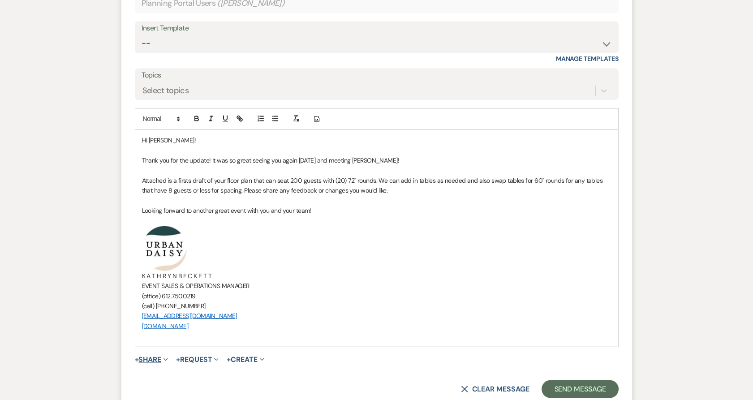  I want to click on p: Looking forward to another great event with you and your team!, so click(377, 211).